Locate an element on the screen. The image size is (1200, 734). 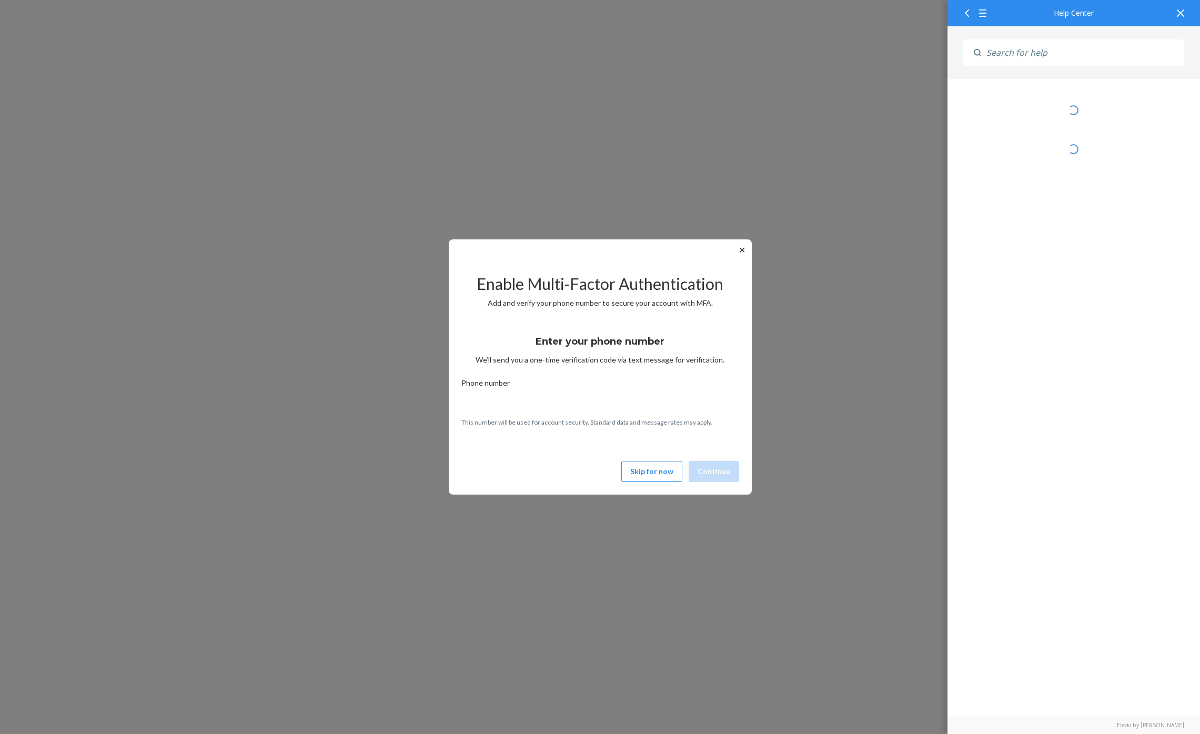
div: Help Center is located at coordinates (1074, 13).